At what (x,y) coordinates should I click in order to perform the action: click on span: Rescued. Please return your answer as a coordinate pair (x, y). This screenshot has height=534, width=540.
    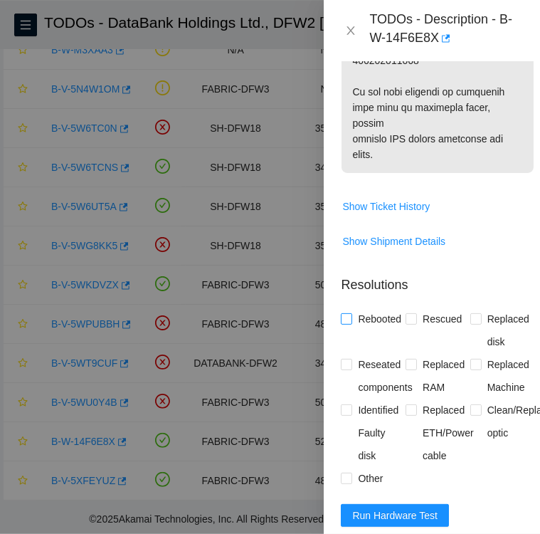
    Looking at the image, I should click on (442, 319).